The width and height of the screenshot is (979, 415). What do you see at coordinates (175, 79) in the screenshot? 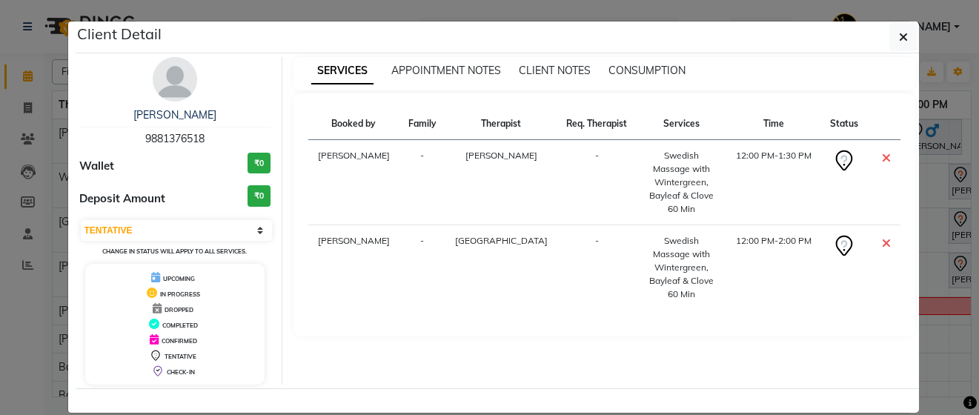
I see `img: avatar` at bounding box center [175, 79].